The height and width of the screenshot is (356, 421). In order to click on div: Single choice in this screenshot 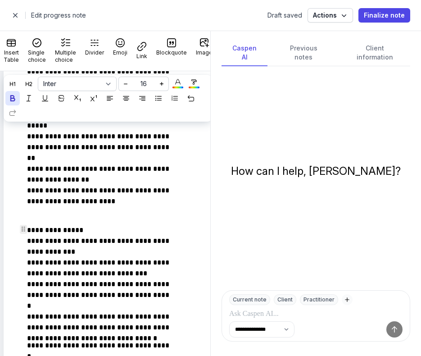, I will do `click(37, 56)`.